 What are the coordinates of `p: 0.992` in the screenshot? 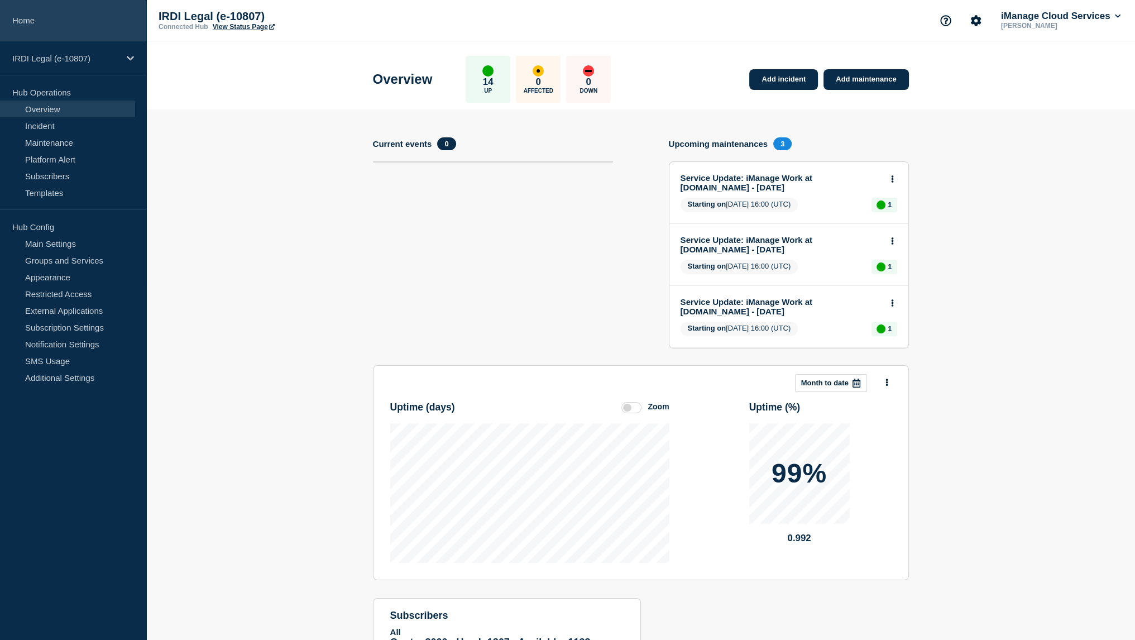 It's located at (800, 538).